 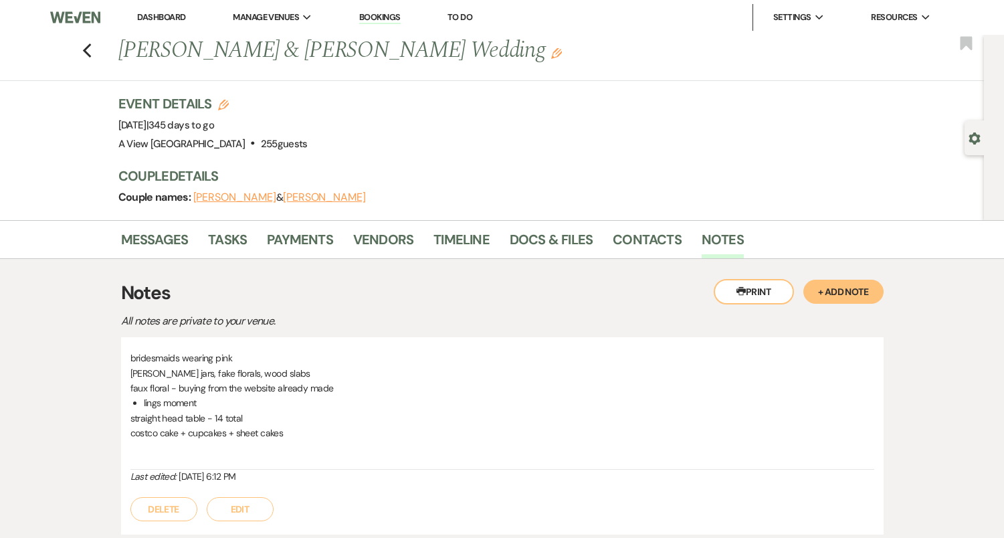 I want to click on a: Tasks, so click(x=227, y=244).